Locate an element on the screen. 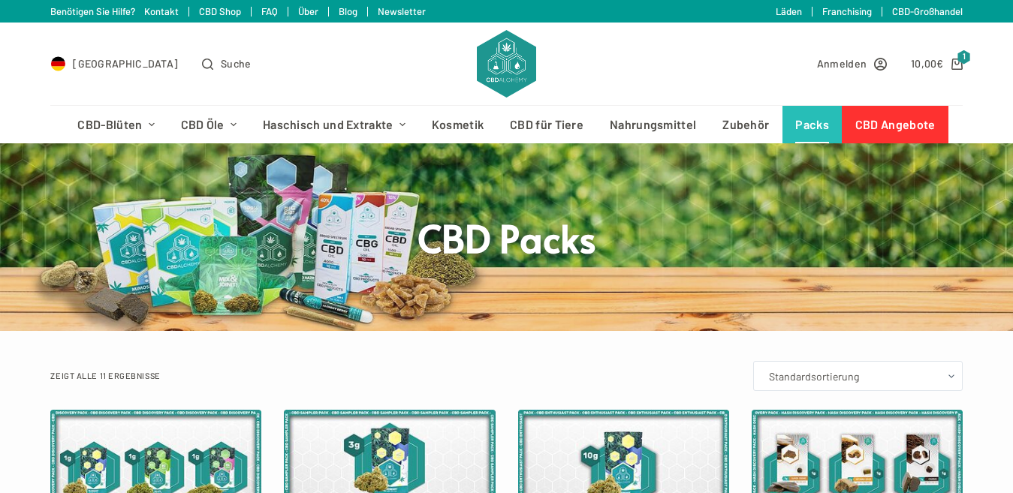  a: Kosmetik is located at coordinates (457, 125).